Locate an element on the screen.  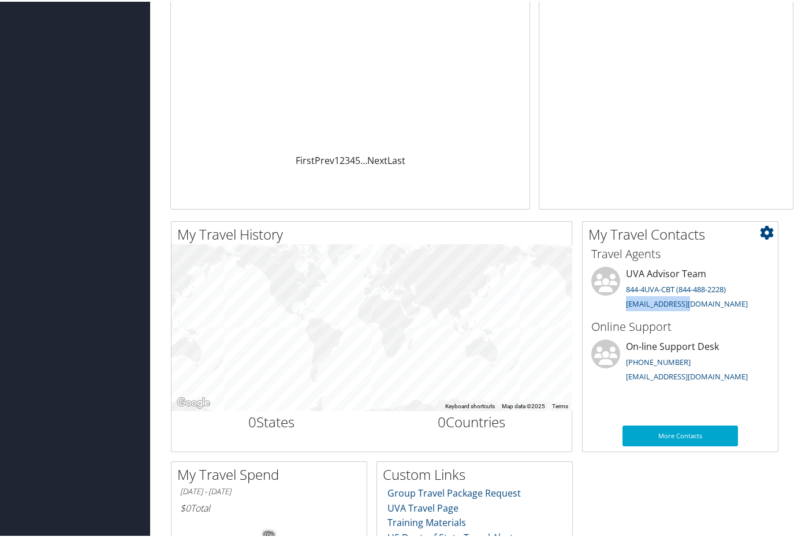
span: $0 is located at coordinates (185, 506).